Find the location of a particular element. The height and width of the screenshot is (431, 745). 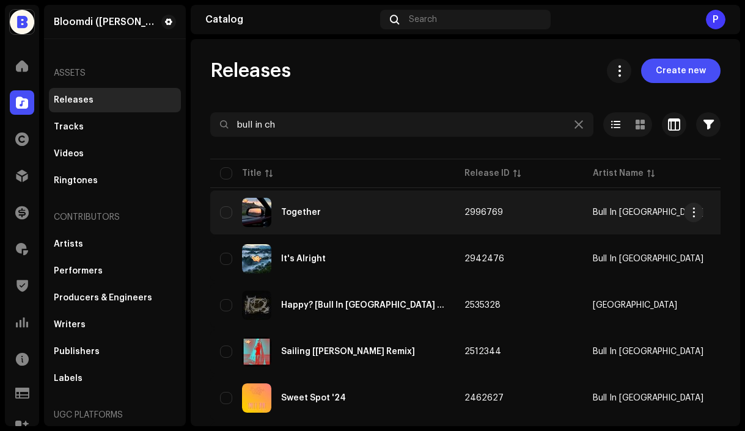

div: UGC Platforms is located at coordinates (115, 415).